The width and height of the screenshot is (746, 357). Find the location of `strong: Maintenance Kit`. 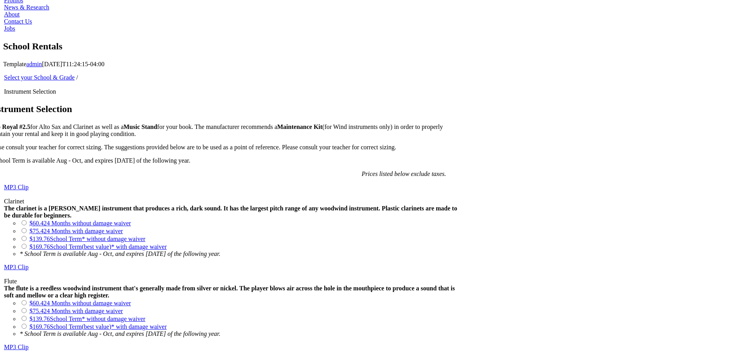

strong: Maintenance Kit is located at coordinates (300, 126).